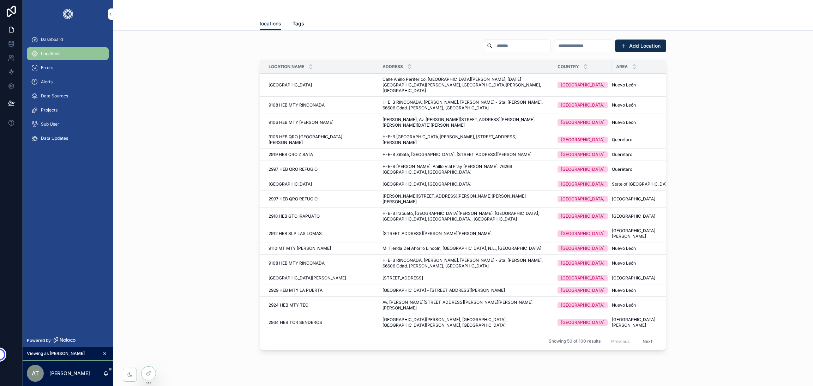 This screenshot has width=813, height=386. I want to click on span: 2912 HEB SLP LAS LOMAS, so click(295, 234).